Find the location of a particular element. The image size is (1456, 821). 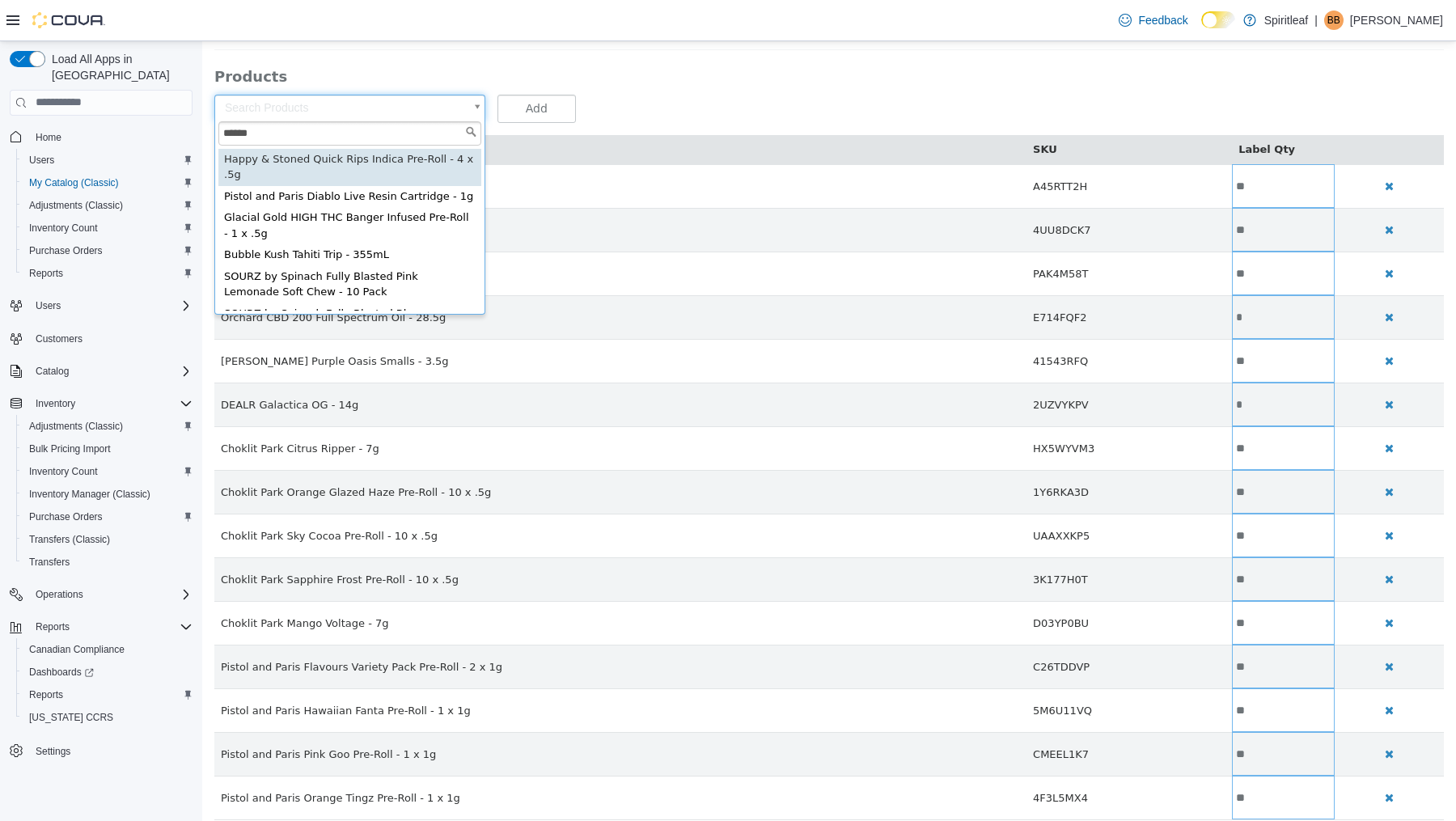

a: Inventory Manager (Classic) is located at coordinates (90, 494).